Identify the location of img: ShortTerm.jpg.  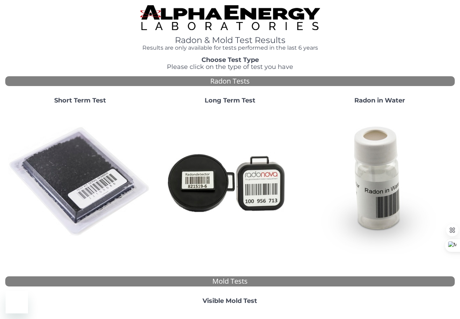
(80, 182).